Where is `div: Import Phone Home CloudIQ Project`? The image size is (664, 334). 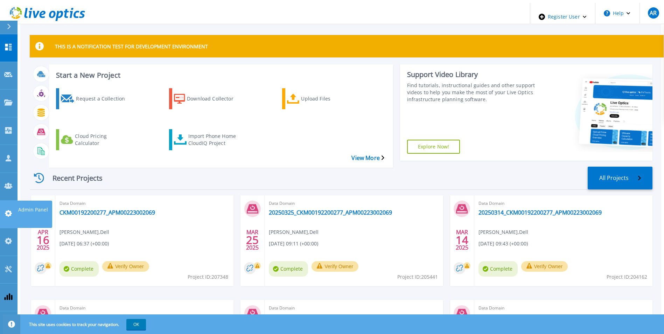 div: Import Phone Home CloudIQ Project is located at coordinates (216, 140).